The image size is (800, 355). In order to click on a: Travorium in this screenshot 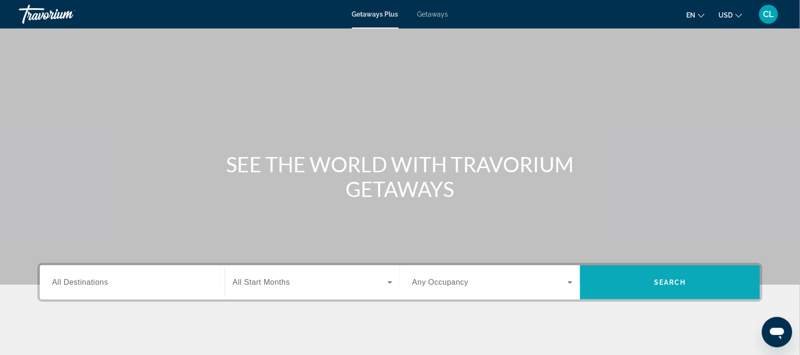, I will do `click(66, 14)`.